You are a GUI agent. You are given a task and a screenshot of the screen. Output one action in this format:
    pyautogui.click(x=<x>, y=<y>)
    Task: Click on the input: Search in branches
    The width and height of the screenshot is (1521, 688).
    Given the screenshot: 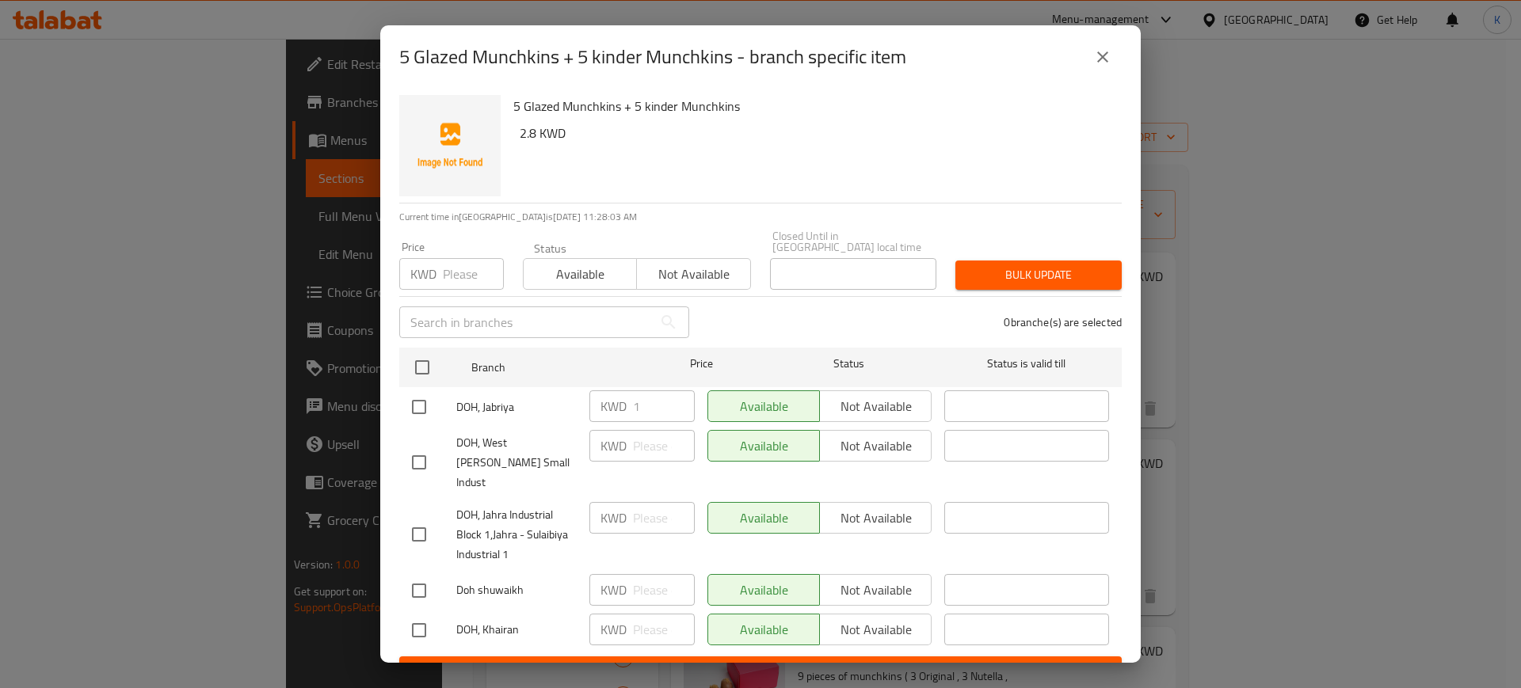 What is the action you would take?
    pyautogui.click(x=526, y=322)
    